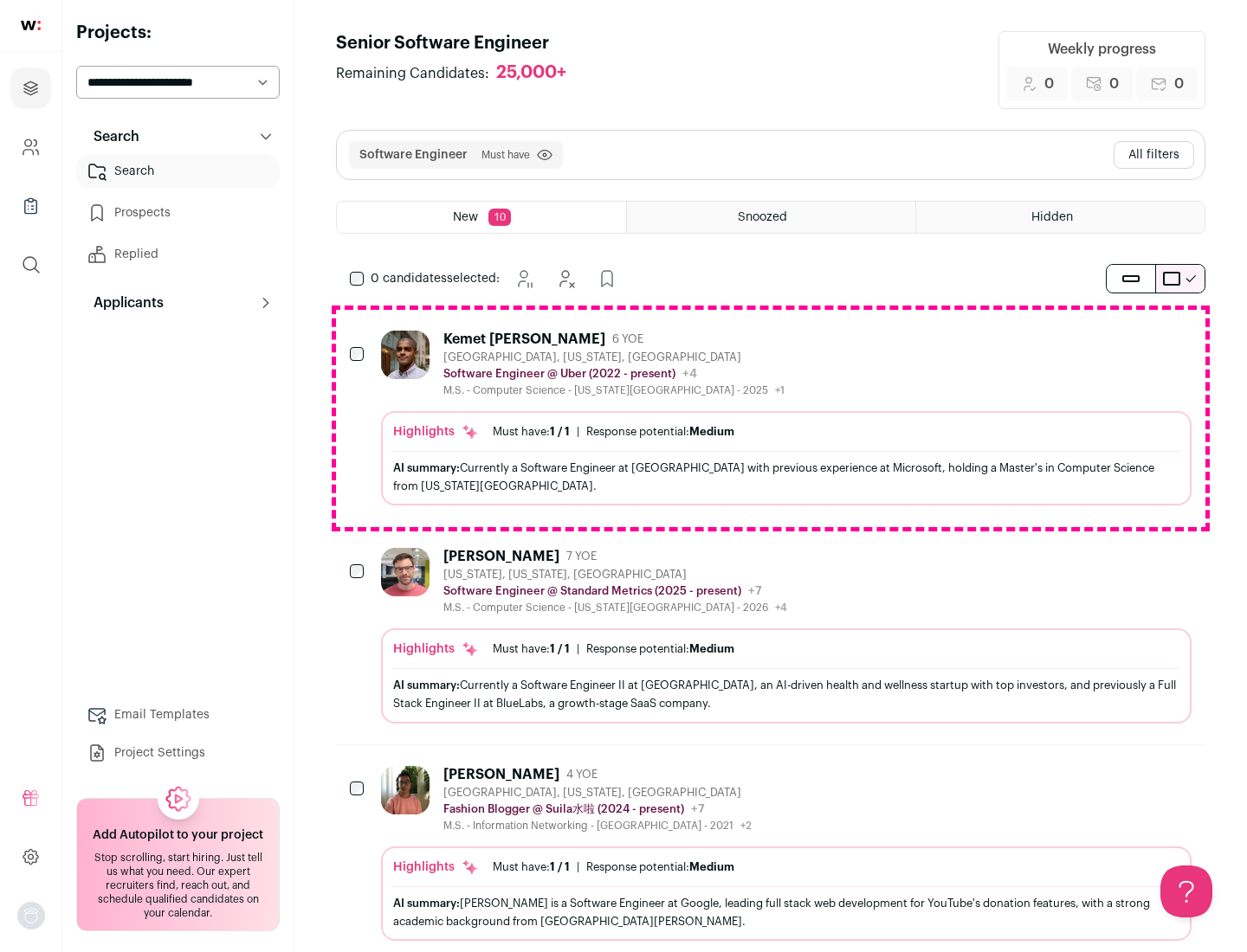 This screenshot has width=1247, height=952. What do you see at coordinates (582, 775) in the screenshot?
I see `span: 4 YOE` at bounding box center [582, 775].